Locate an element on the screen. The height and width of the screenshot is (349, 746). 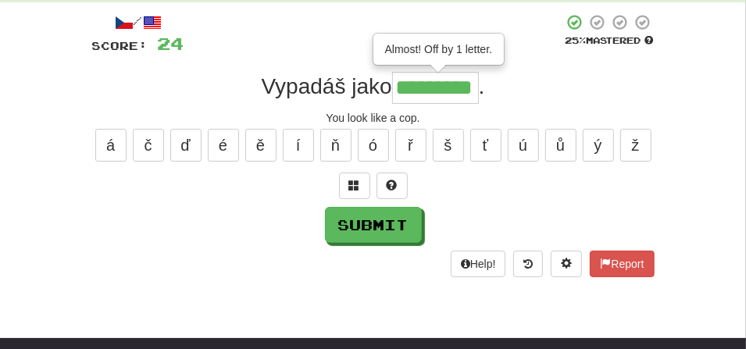
button: é is located at coordinates (223, 145).